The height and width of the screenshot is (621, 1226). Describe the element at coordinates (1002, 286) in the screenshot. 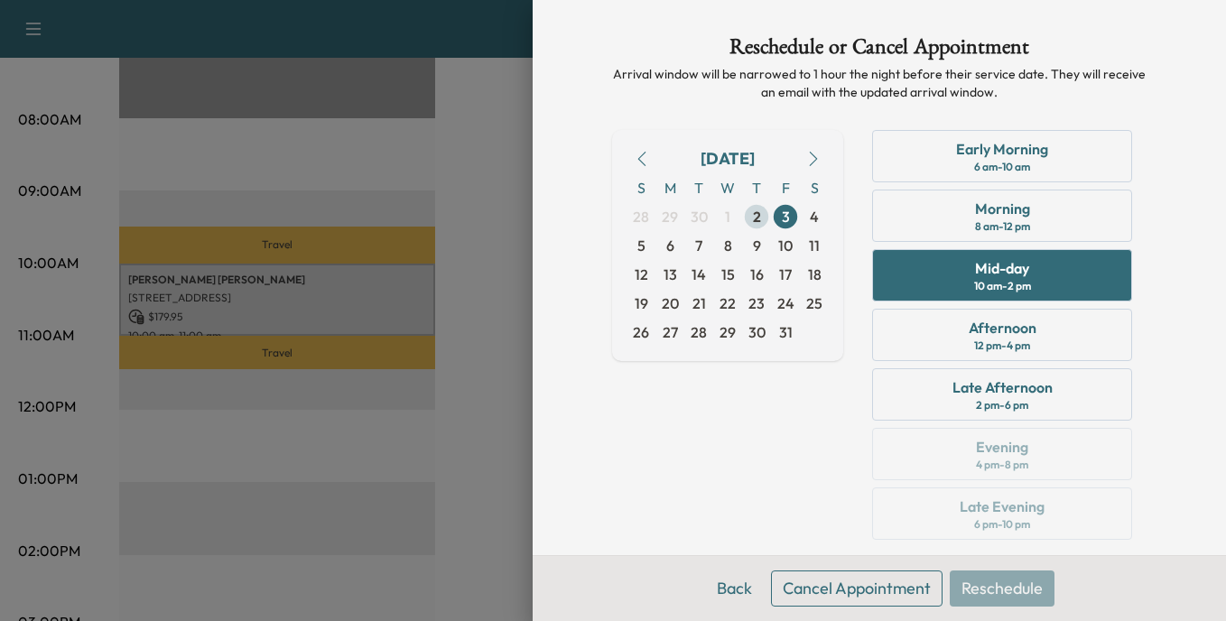

I see `div: 10 am - 2 pm` at that location.